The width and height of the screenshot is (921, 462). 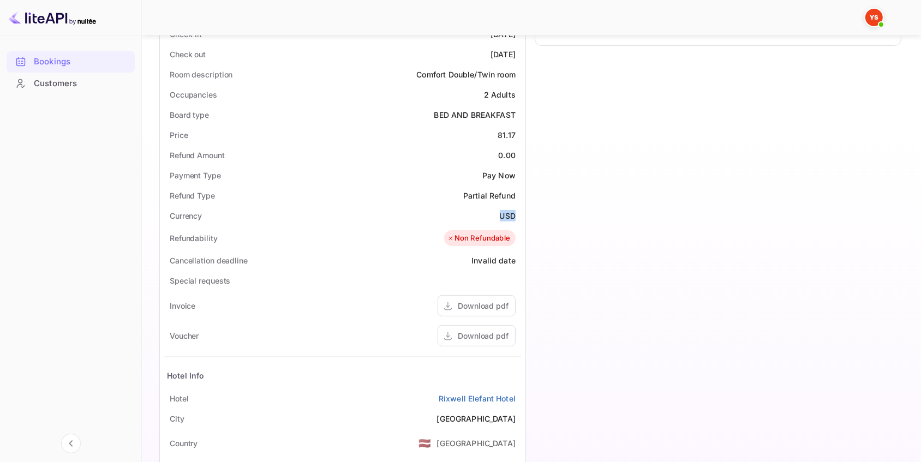 I want to click on div: 2 Adults, so click(x=500, y=94).